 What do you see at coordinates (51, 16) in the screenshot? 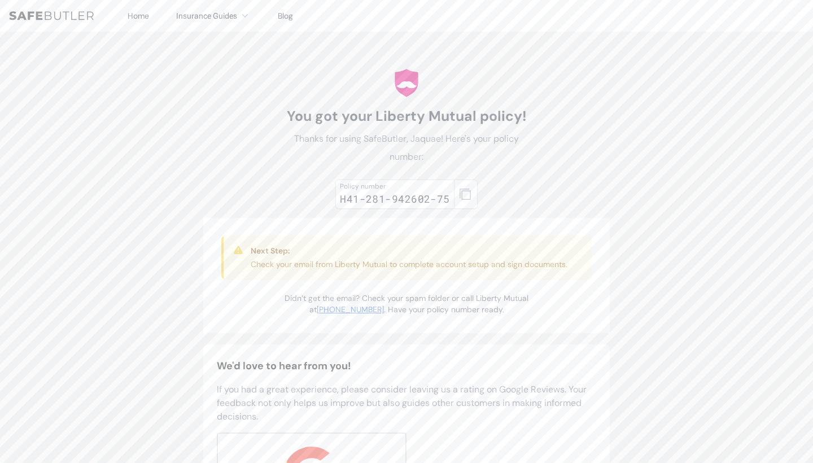
I see `img: SafeButler Text Logo` at bounding box center [51, 16].